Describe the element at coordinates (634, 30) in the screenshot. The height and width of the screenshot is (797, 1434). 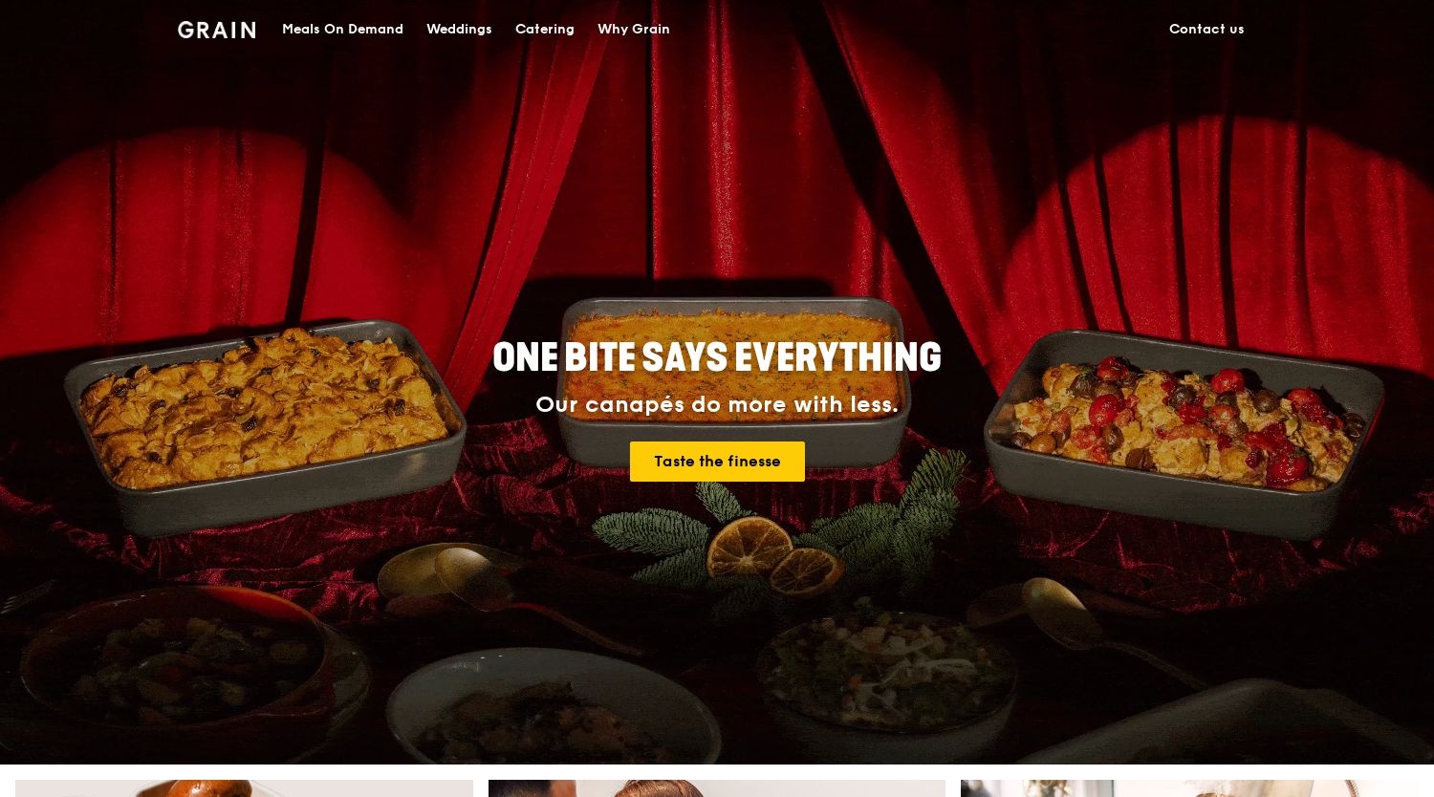
I see `a: Why Grain` at that location.